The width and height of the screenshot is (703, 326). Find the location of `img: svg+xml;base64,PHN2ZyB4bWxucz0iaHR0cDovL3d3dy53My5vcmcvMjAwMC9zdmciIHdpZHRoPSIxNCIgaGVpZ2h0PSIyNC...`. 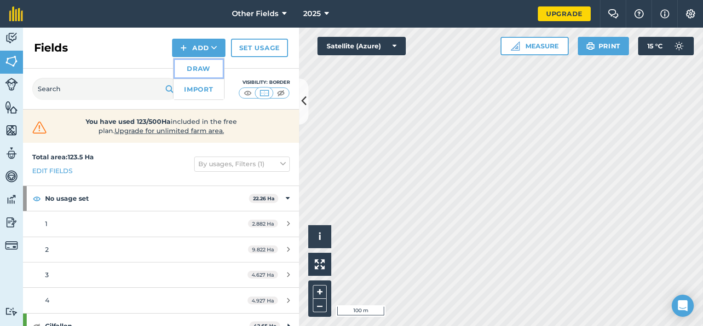

img: svg+xml;base64,PHN2ZyB4bWxucz0iaHR0cDovL3d3dy53My5vcmcvMjAwMC9zdmciIHdpZHRoPSIxNCIgaGVpZ2h0PSIyNC... is located at coordinates (184, 48).